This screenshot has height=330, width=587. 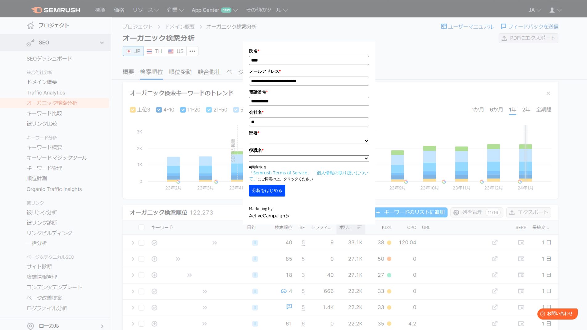 What do you see at coordinates (309, 151) in the screenshot?
I see `label: 役職名` at bounding box center [309, 151].